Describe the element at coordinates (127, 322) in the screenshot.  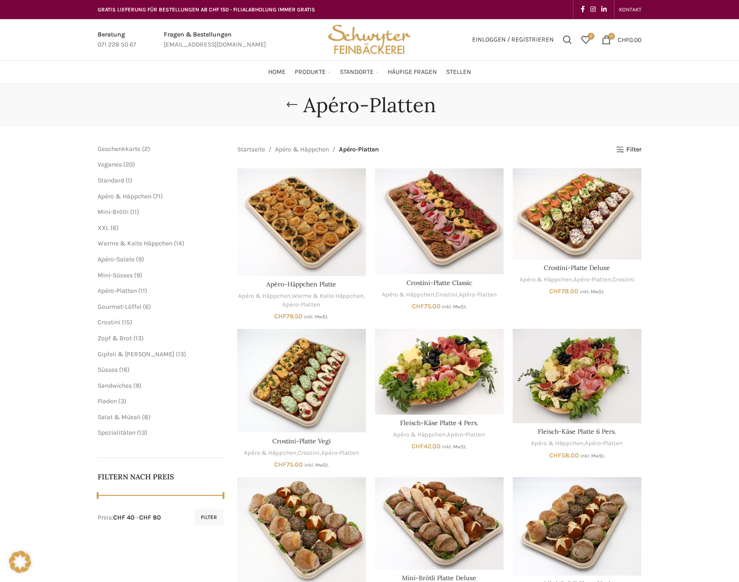
I see `span: 15` at that location.